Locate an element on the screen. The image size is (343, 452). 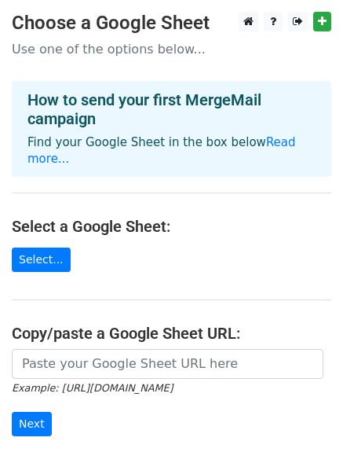
h4: How to send your first MergeMail campaign is located at coordinates (171, 109).